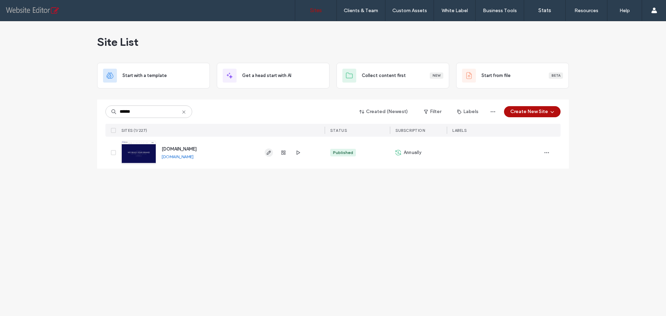  Describe the element at coordinates (468, 112) in the screenshot. I see `button: Labels` at that location.